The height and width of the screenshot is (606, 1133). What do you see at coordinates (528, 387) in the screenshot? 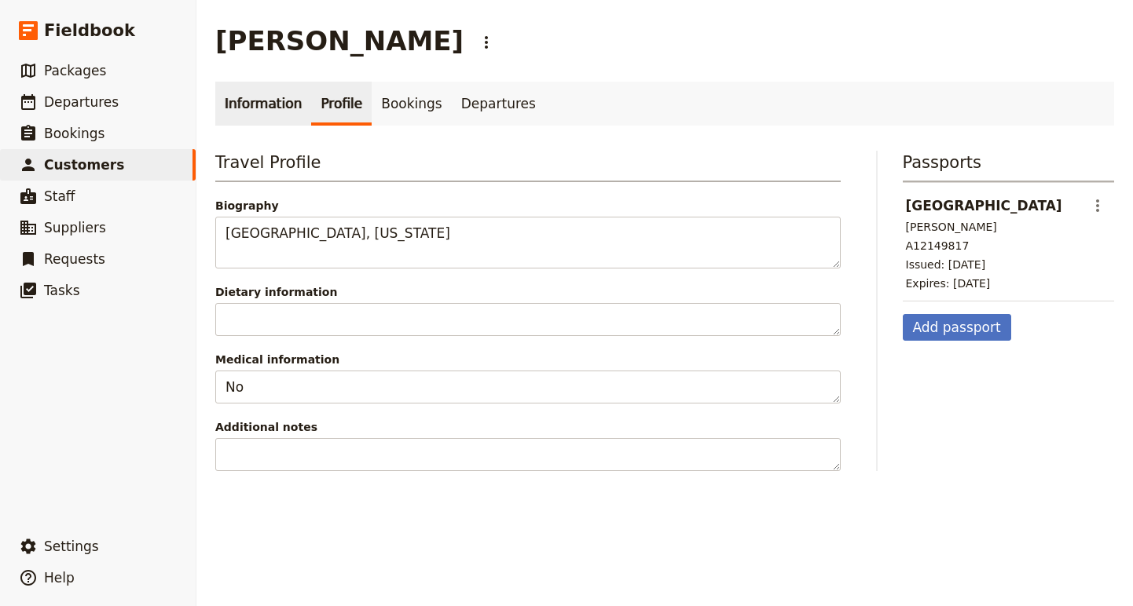
I see `textarea: Medical information` at bounding box center [528, 387].